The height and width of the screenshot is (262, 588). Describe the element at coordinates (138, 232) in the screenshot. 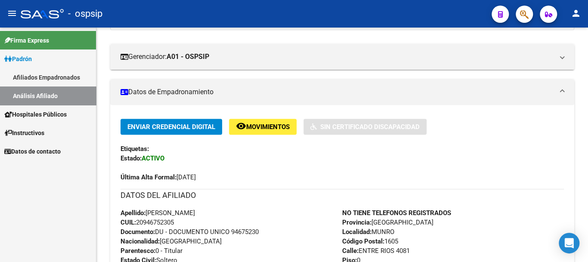

I see `strong: Documento:` at that location.